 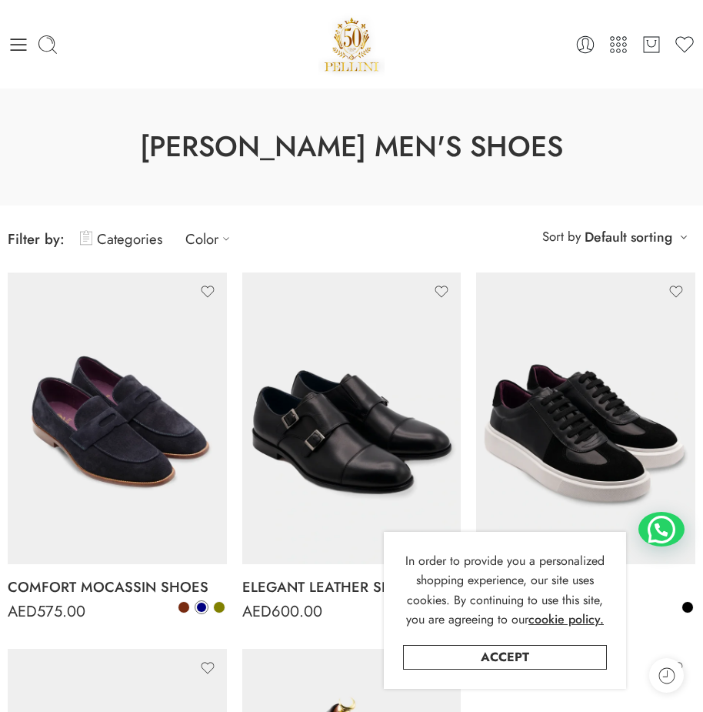 I want to click on a: Olive, so click(x=219, y=607).